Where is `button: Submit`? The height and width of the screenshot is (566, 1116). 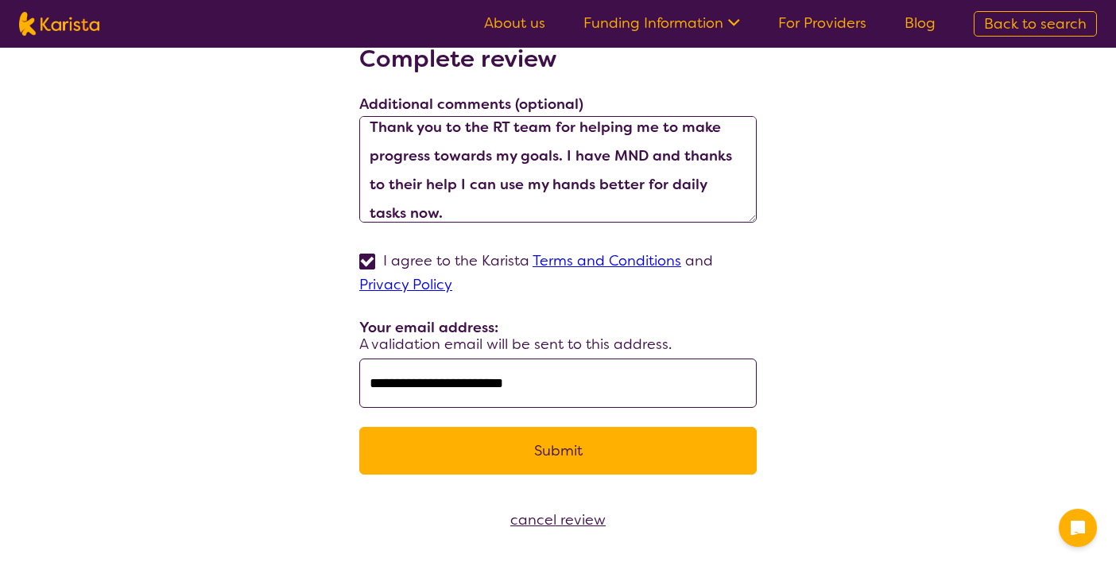 button: Submit is located at coordinates (558, 450).